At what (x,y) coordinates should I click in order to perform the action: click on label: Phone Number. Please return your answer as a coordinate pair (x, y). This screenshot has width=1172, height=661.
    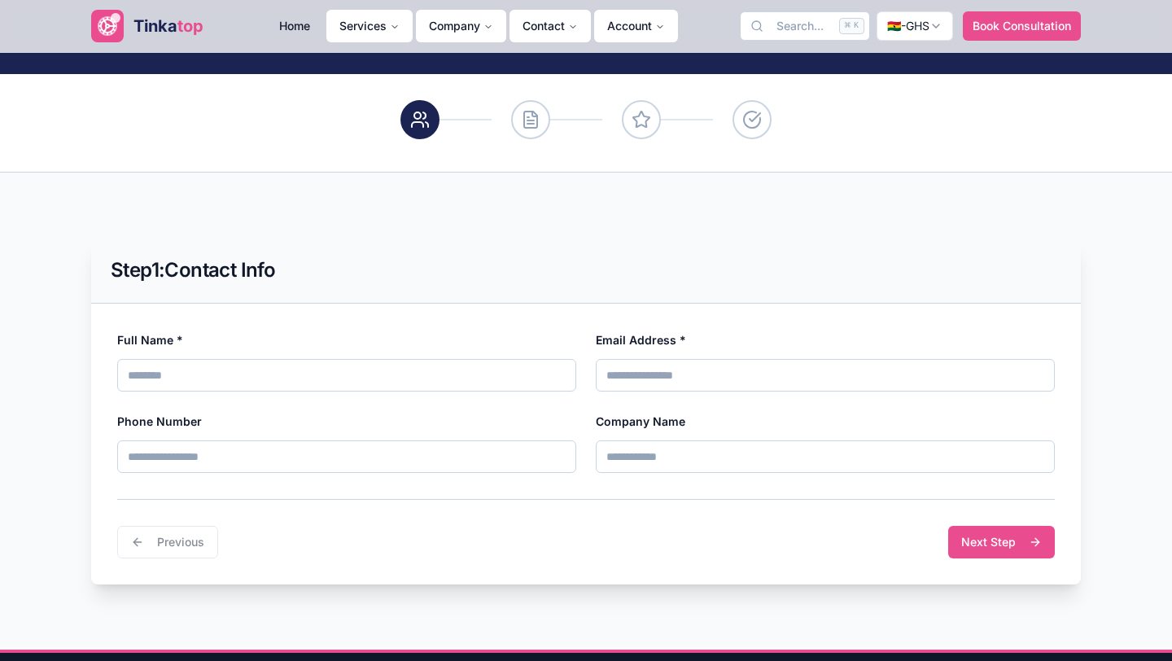
    Looking at the image, I should click on (159, 421).